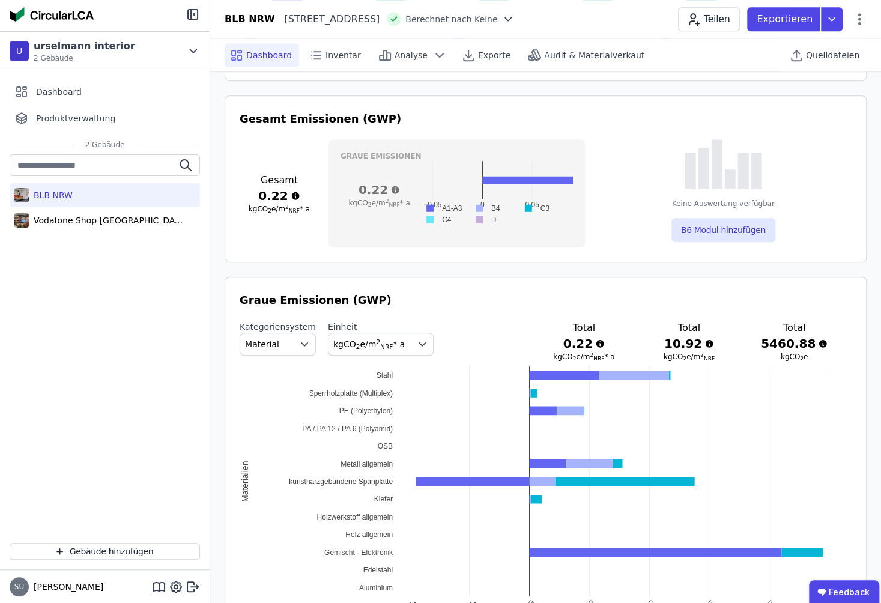  I want to click on img: BLB NRW, so click(22, 195).